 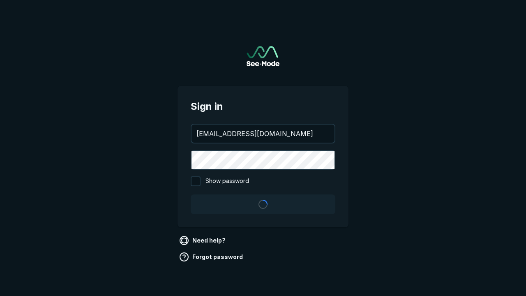 I want to click on a: Go to sign in, so click(x=263, y=56).